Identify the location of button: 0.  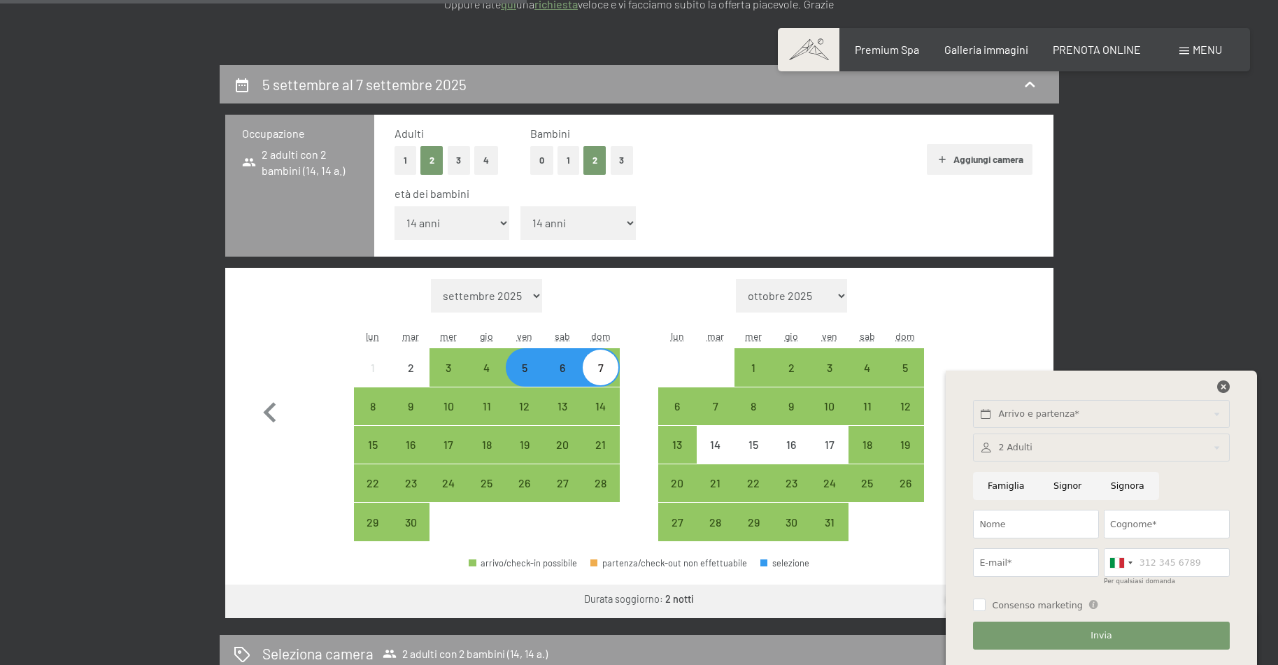
(541, 160).